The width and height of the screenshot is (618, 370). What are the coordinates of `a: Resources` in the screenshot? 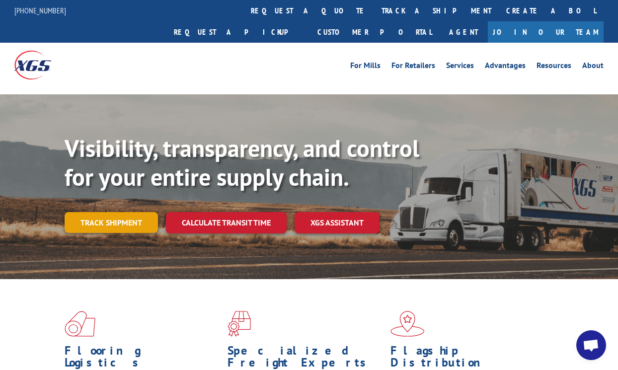 It's located at (554, 67).